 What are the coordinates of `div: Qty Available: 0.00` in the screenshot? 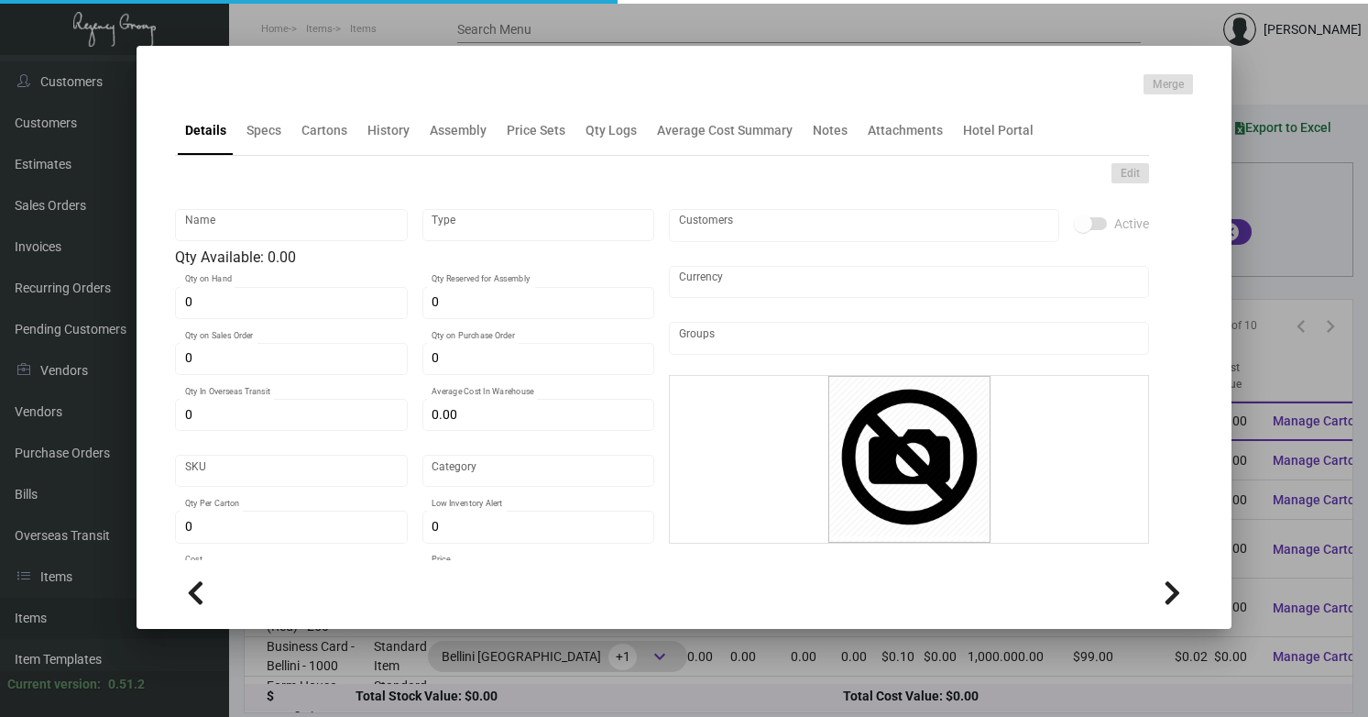 It's located at (414, 257).